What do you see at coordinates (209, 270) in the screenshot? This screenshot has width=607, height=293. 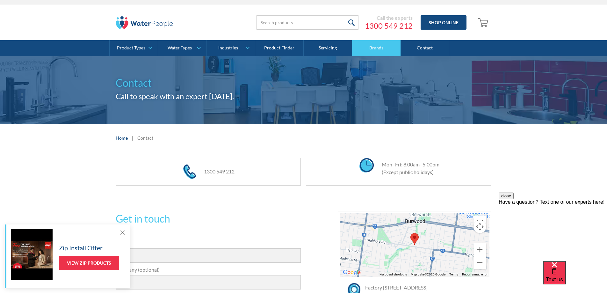 I see `label: Company (optional)` at bounding box center [209, 270].